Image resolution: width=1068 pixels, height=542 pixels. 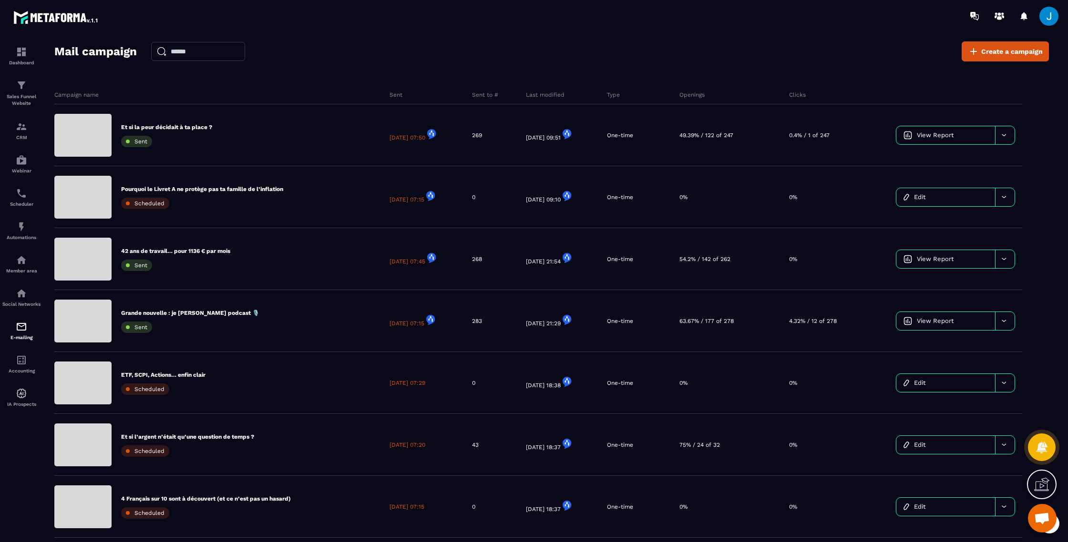 What do you see at coordinates (21, 297) in the screenshot?
I see `a: social-networksocial-networkSocial Networks` at bounding box center [21, 297].